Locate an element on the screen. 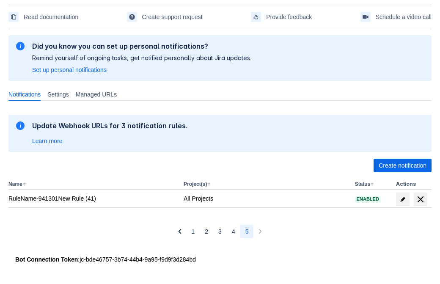 Image resolution: width=440 pixels, height=284 pixels. span: Provide feedback is located at coordinates (289, 17).